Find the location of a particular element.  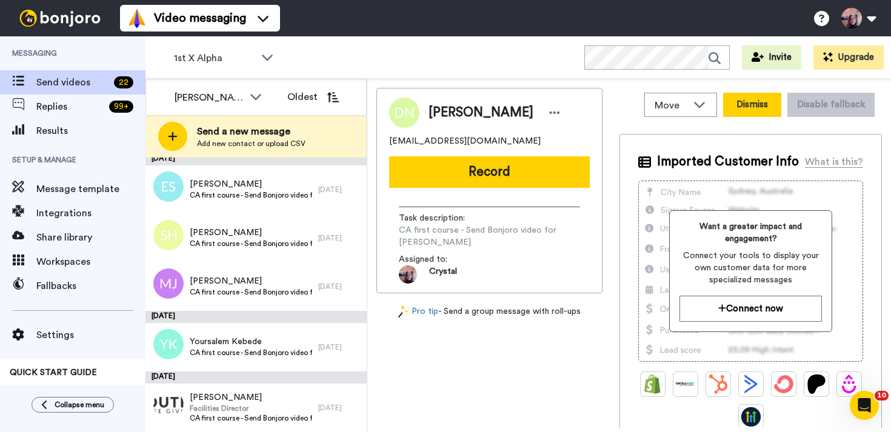

span: Message template is located at coordinates (91, 189).